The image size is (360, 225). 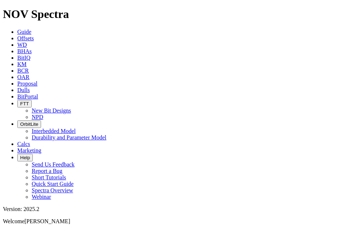 What do you see at coordinates (53, 184) in the screenshot?
I see `a: Quick Start Guide` at bounding box center [53, 184].